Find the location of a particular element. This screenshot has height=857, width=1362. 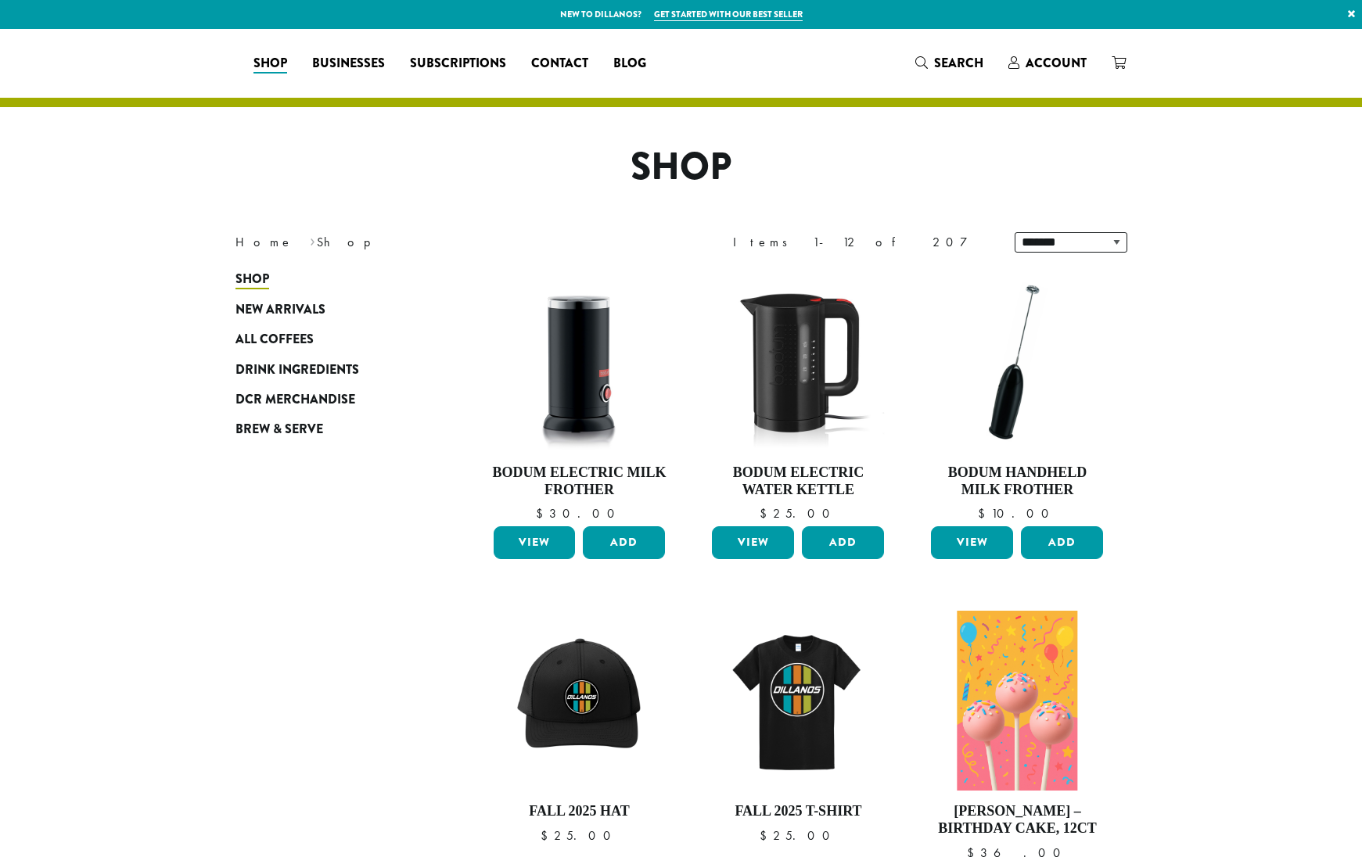

span: Blog is located at coordinates (630, 63).